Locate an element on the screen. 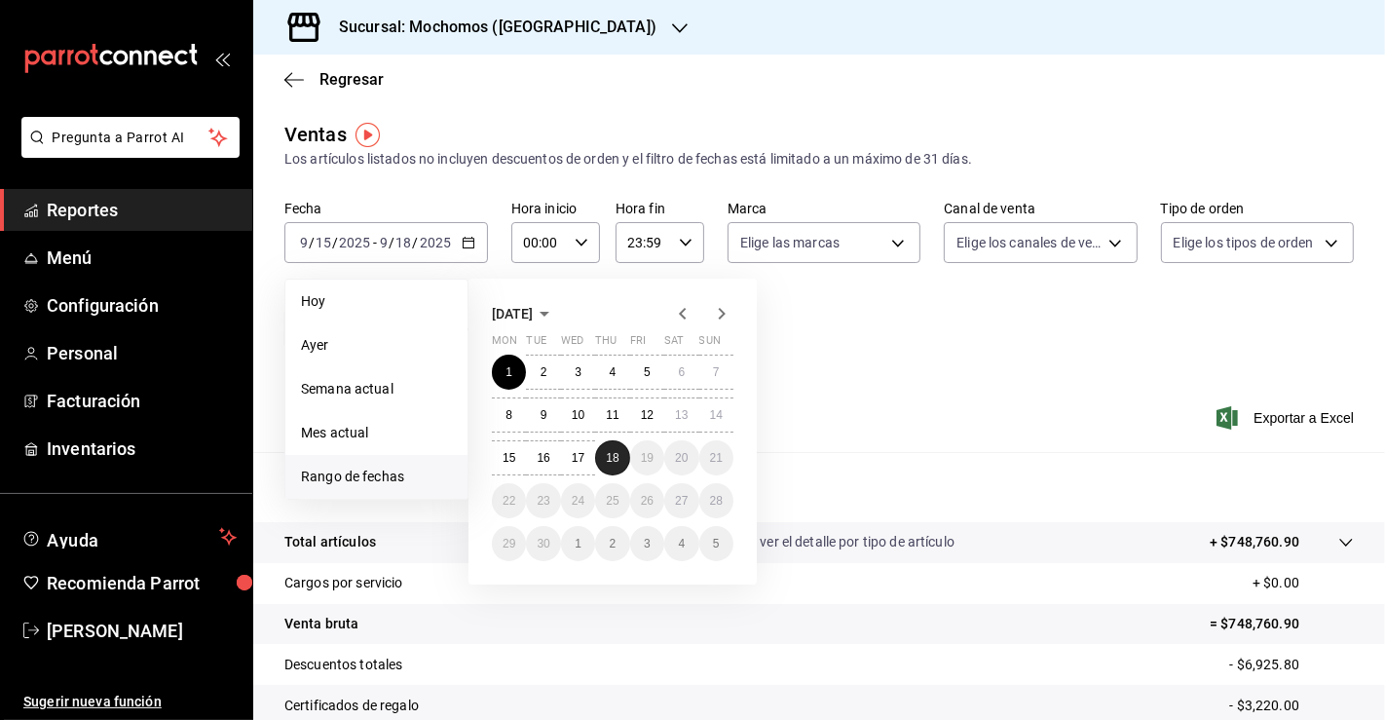  p: Certificados de regalo is located at coordinates (352, 705).